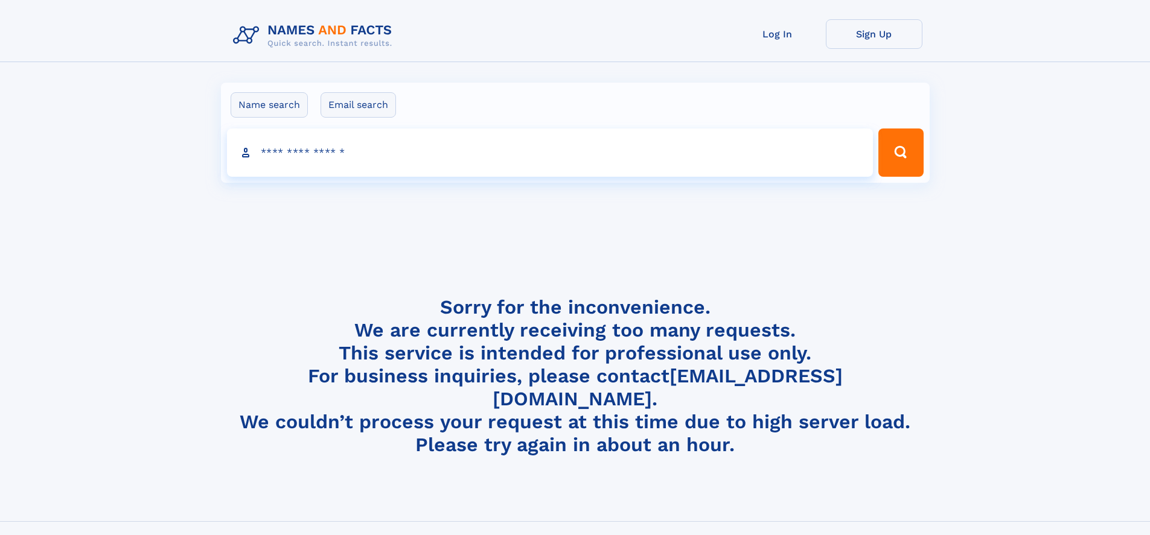  Describe the element at coordinates (269, 105) in the screenshot. I see `label: Name search` at that location.